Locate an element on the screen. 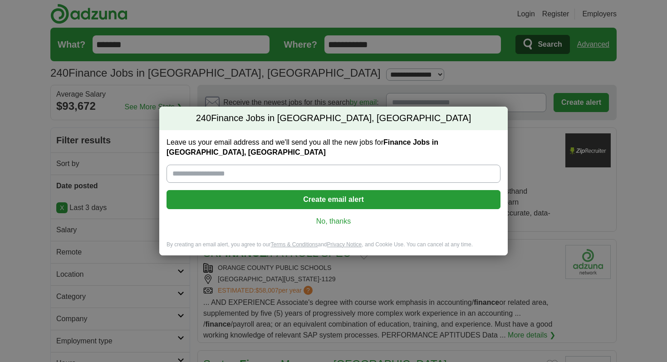 The width and height of the screenshot is (667, 362). button: Create email alert is located at coordinates (334, 200).